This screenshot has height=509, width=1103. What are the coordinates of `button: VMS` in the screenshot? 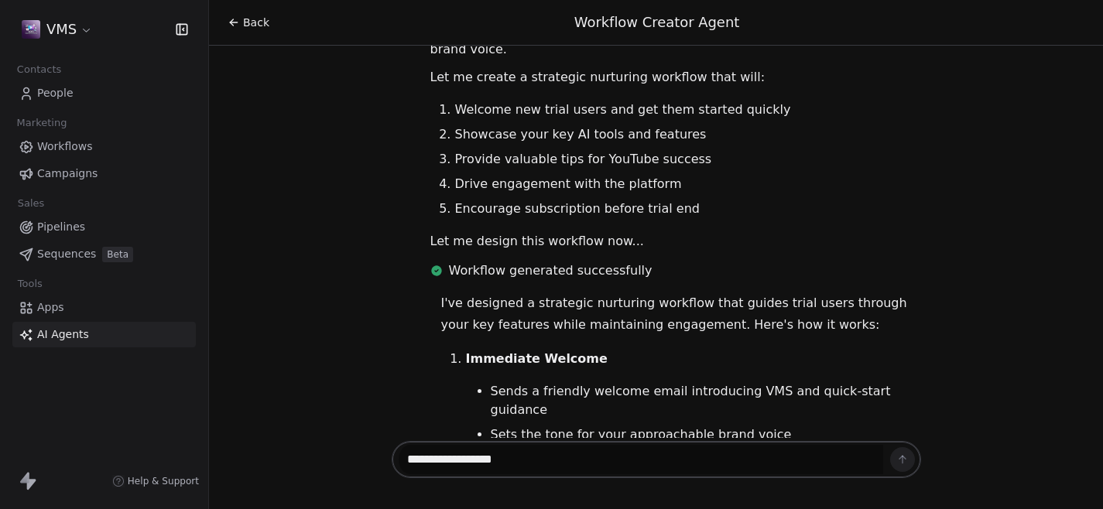 It's located at (57, 29).